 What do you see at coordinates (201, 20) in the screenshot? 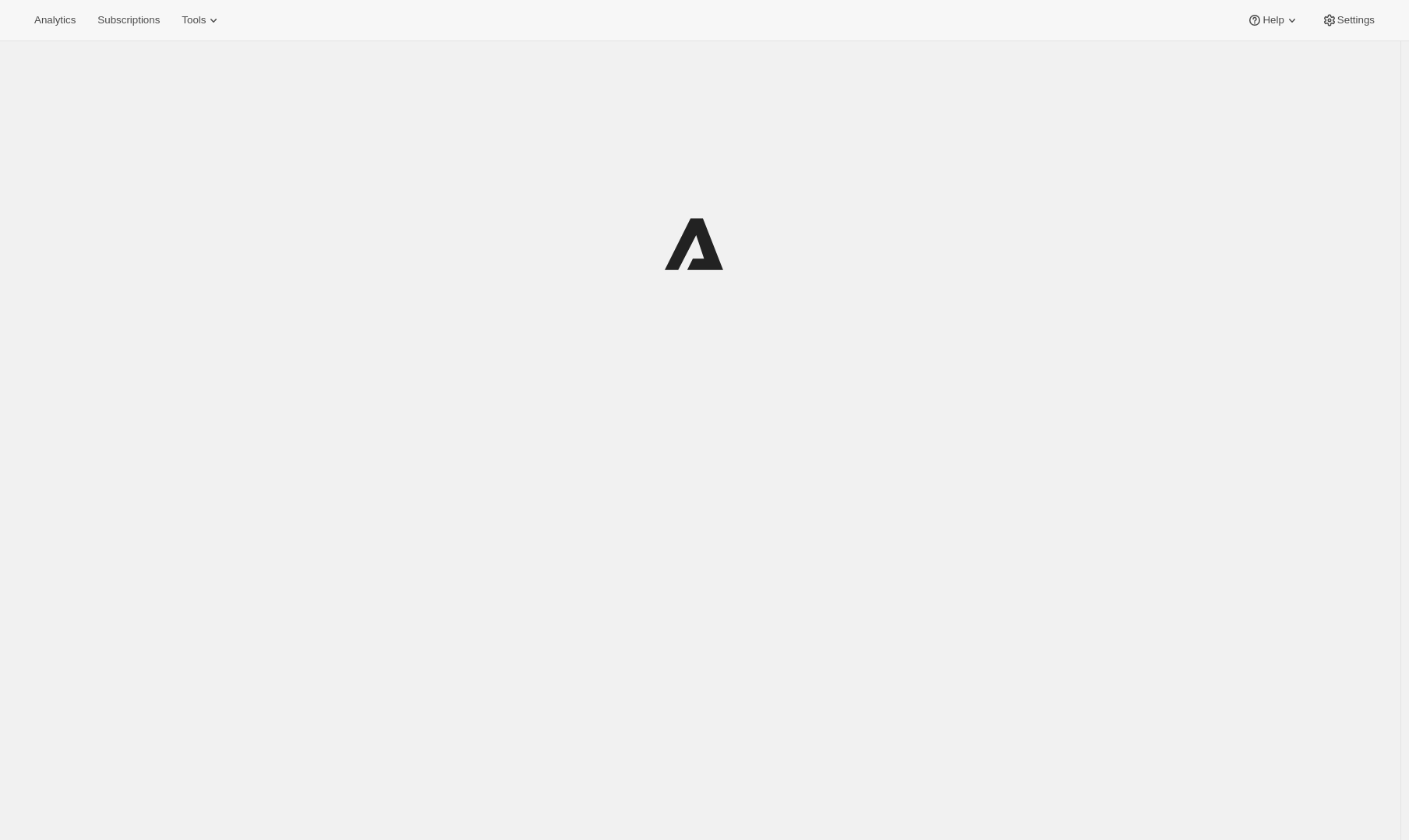
I see `button: Tools` at bounding box center [201, 20].